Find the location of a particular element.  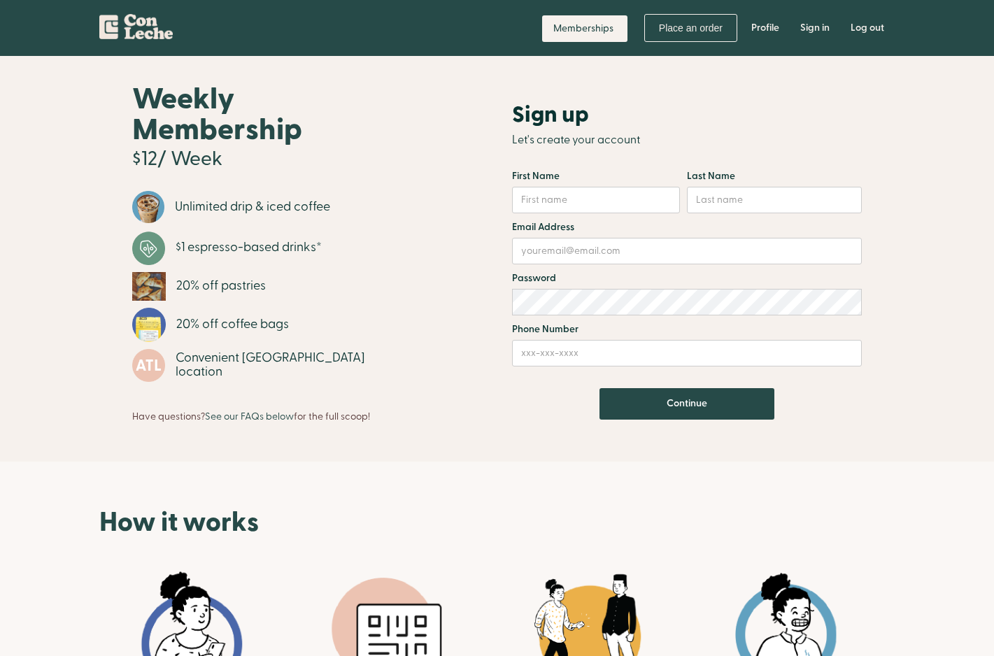

input: youremail@email.com is located at coordinates (687, 251).